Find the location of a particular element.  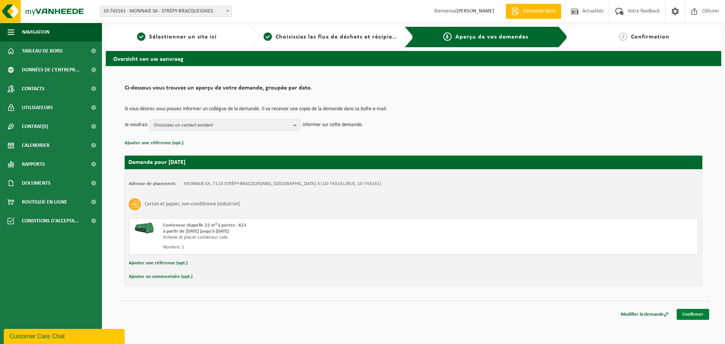

p: informer sur cette demande. is located at coordinates (333, 125).